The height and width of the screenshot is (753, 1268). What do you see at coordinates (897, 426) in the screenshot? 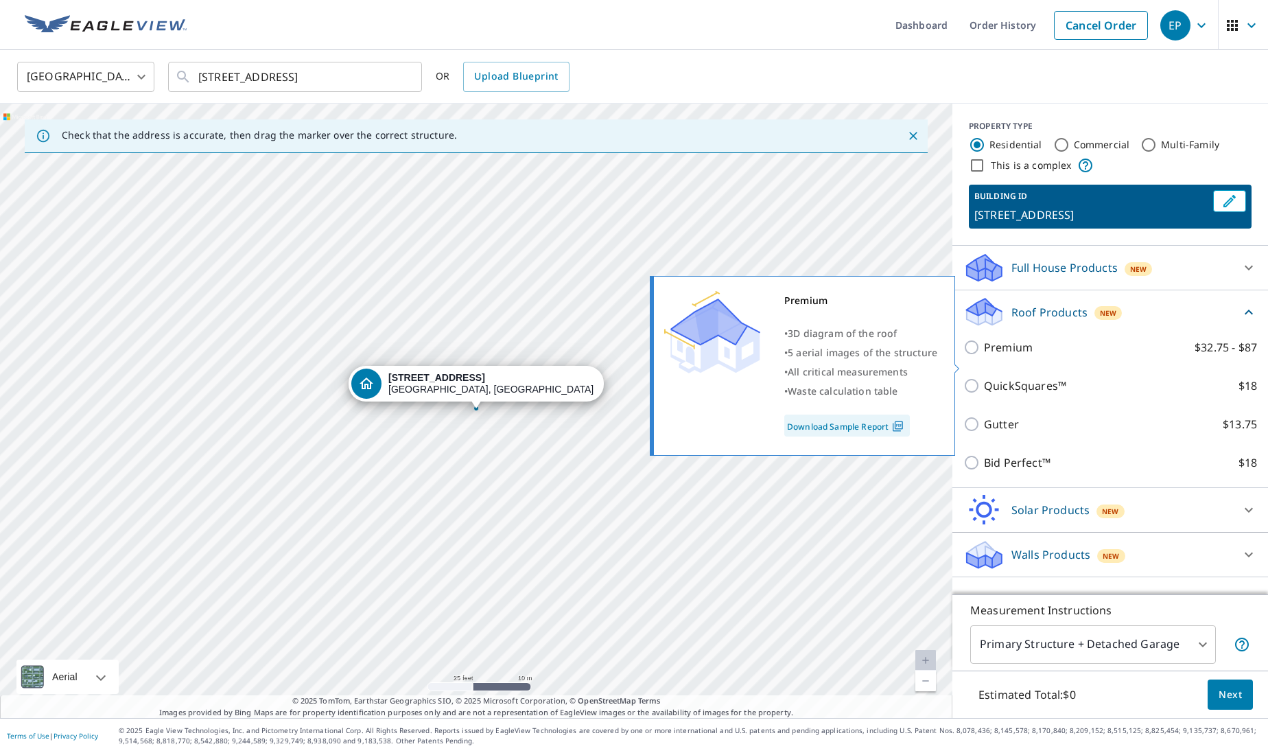
I see `img: Pdf Icon` at bounding box center [897, 426].